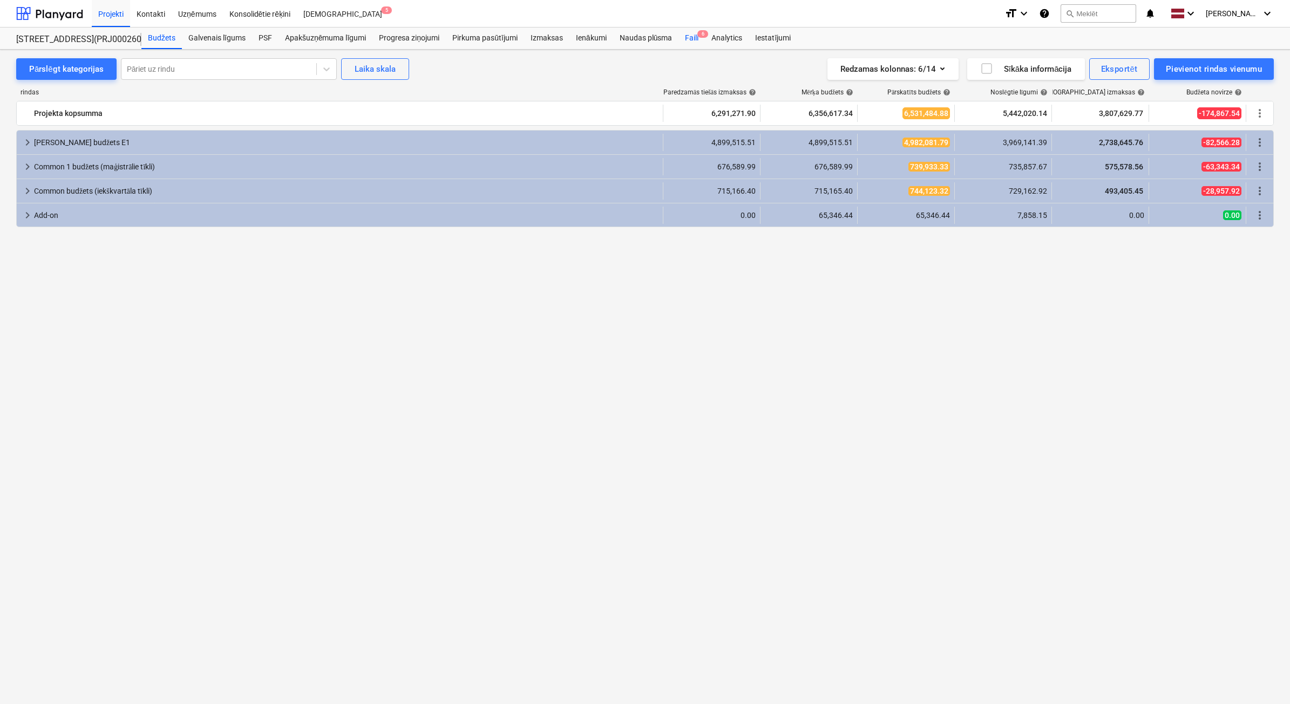 The image size is (1290, 704). I want to click on span: 4,982,081.79, so click(926, 142).